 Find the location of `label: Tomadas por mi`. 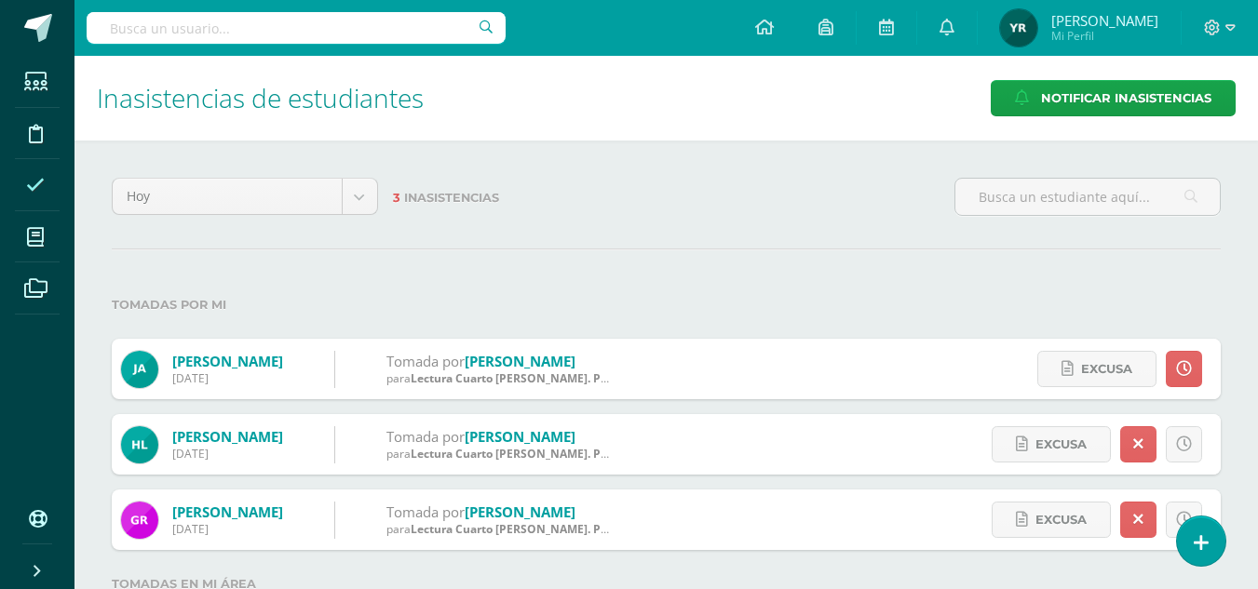

label: Tomadas por mi is located at coordinates (666, 304).